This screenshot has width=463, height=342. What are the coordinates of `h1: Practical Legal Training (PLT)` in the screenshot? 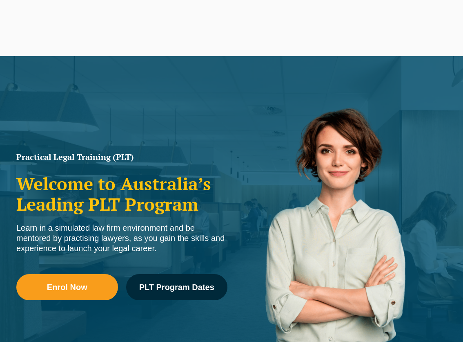 It's located at (122, 157).